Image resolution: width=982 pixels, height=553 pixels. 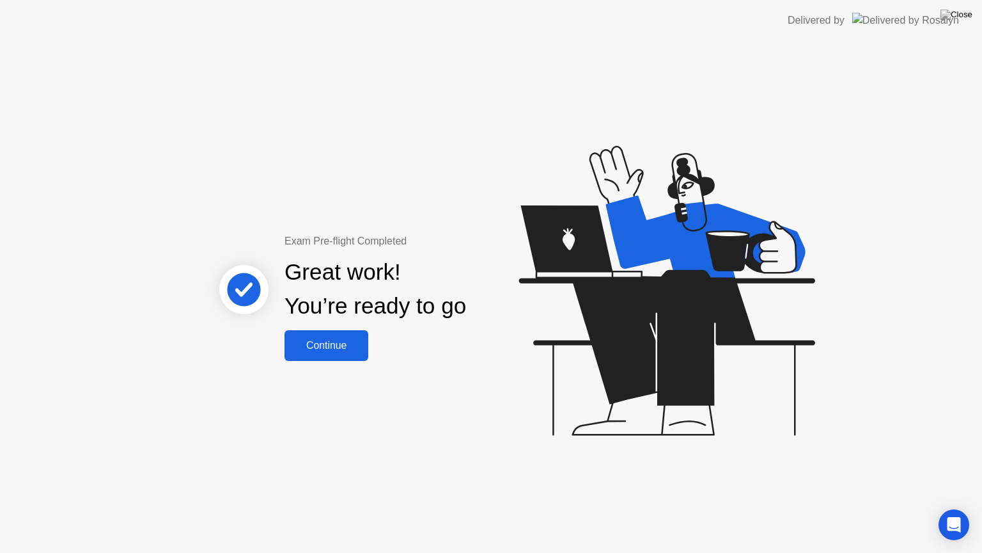 What do you see at coordinates (954, 524) in the screenshot?
I see `div: Open Intercom Messenger` at bounding box center [954, 524].